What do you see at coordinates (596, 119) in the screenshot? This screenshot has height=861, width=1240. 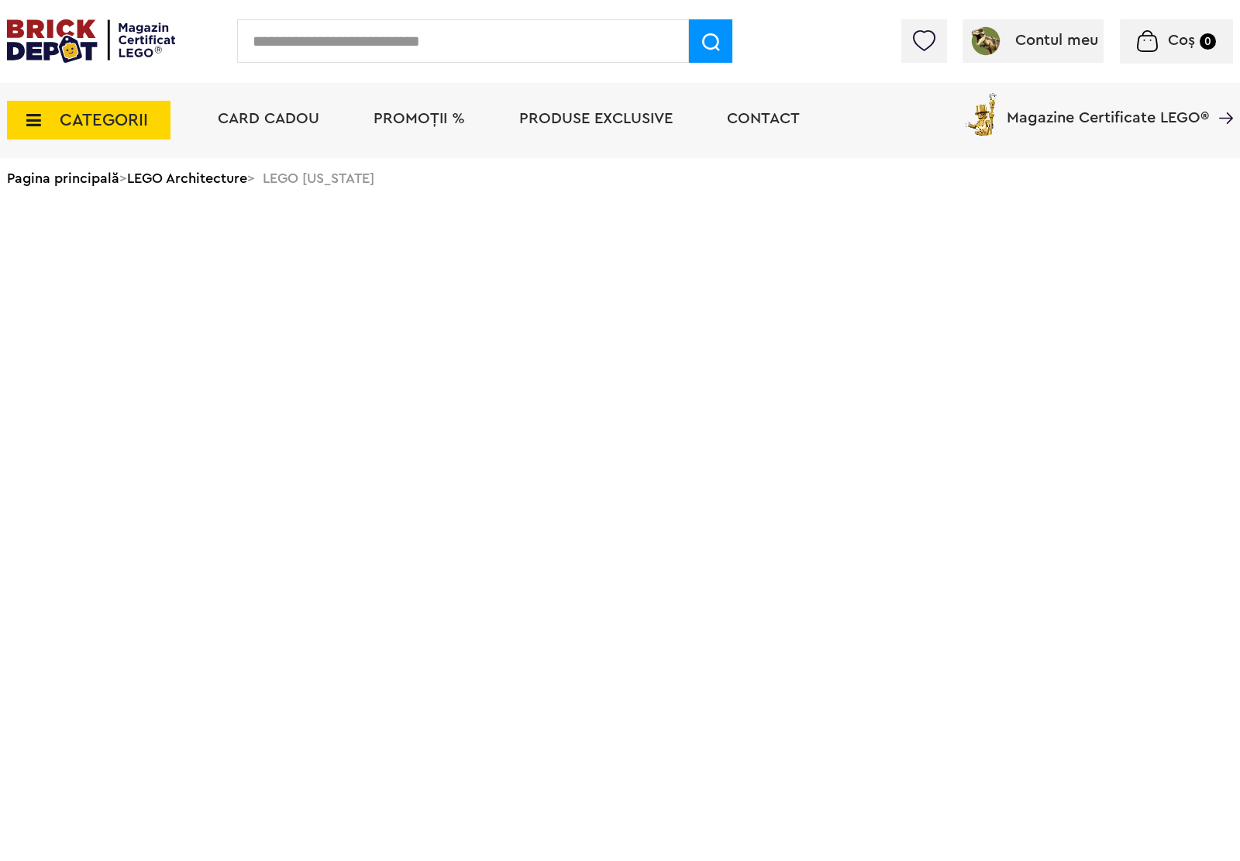 I see `a: Produse exclusive` at bounding box center [596, 119].